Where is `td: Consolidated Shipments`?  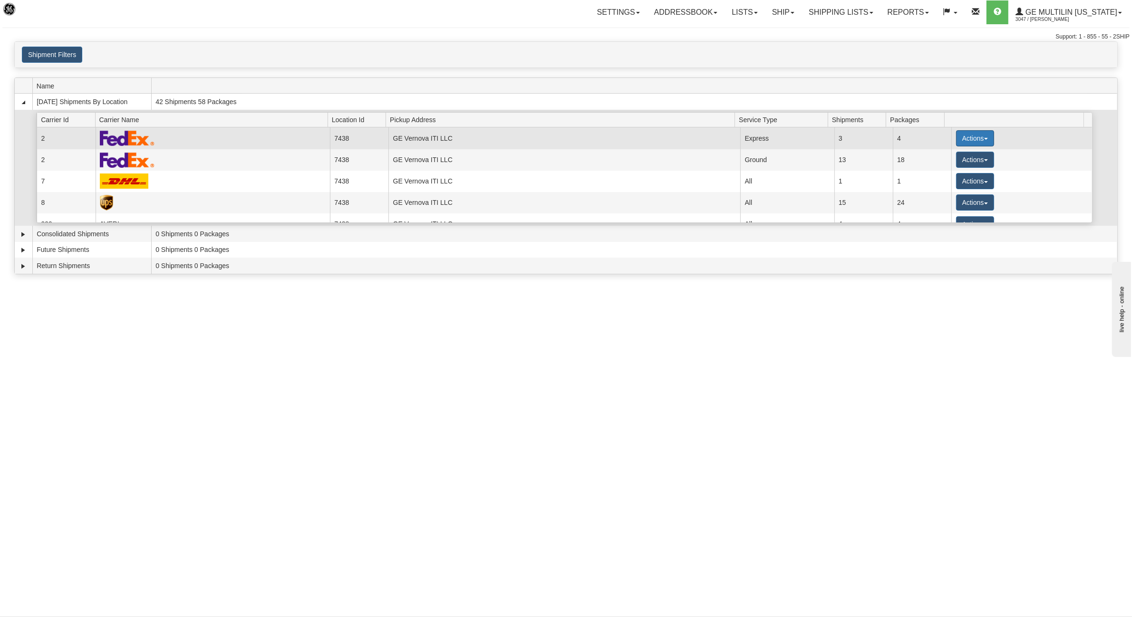
td: Consolidated Shipments is located at coordinates (92, 234).